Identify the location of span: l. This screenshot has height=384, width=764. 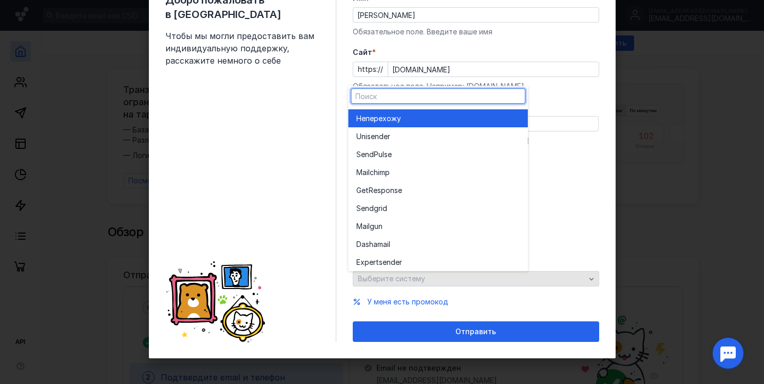
(389, 245).